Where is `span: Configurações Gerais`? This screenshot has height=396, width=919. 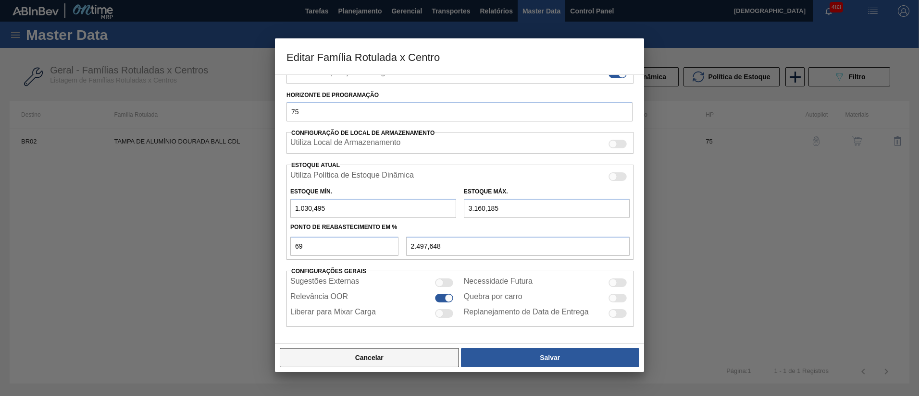
span: Configurações Gerais is located at coordinates (329, 271).